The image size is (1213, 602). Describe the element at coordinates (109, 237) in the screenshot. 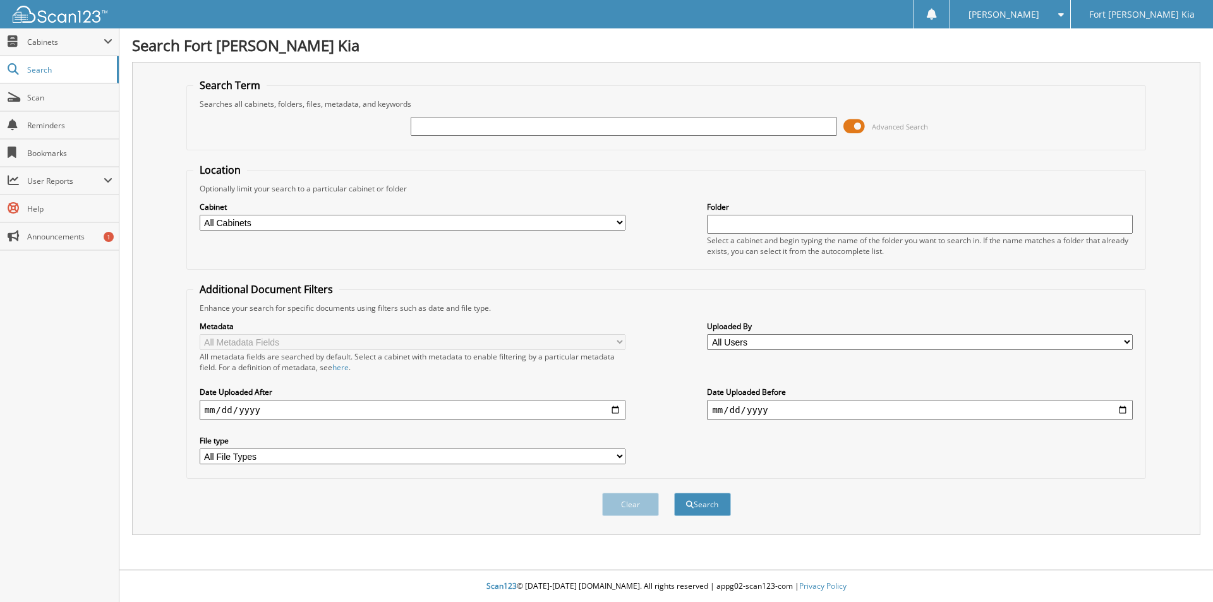

I see `div: 1` at that location.